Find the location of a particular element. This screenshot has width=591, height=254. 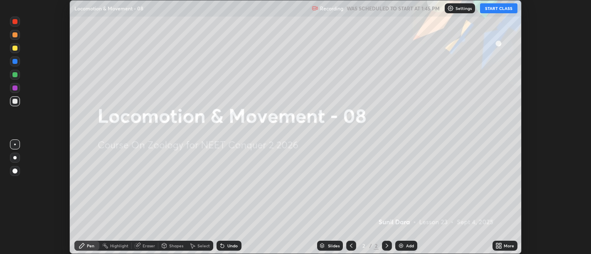

img: class-settings-icons is located at coordinates (451, 8).